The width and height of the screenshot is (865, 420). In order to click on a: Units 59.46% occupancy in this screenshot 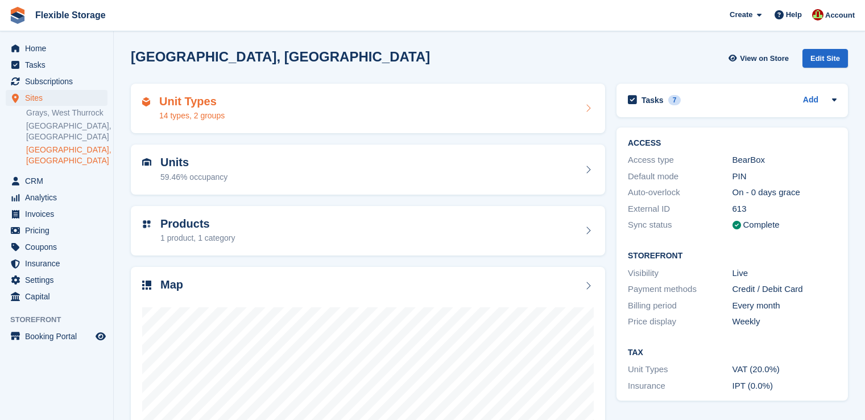, I will do `click(368, 169)`.